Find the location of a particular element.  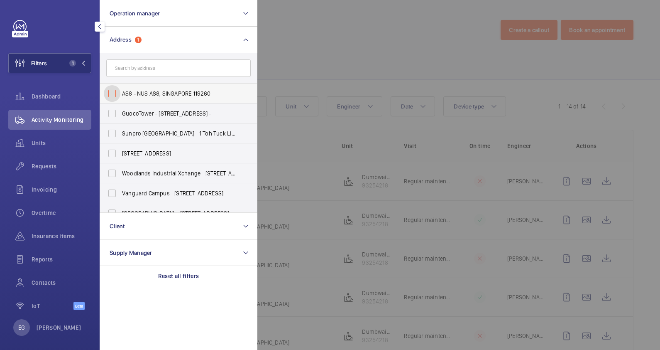

span: 1 is located at coordinates (73, 63).